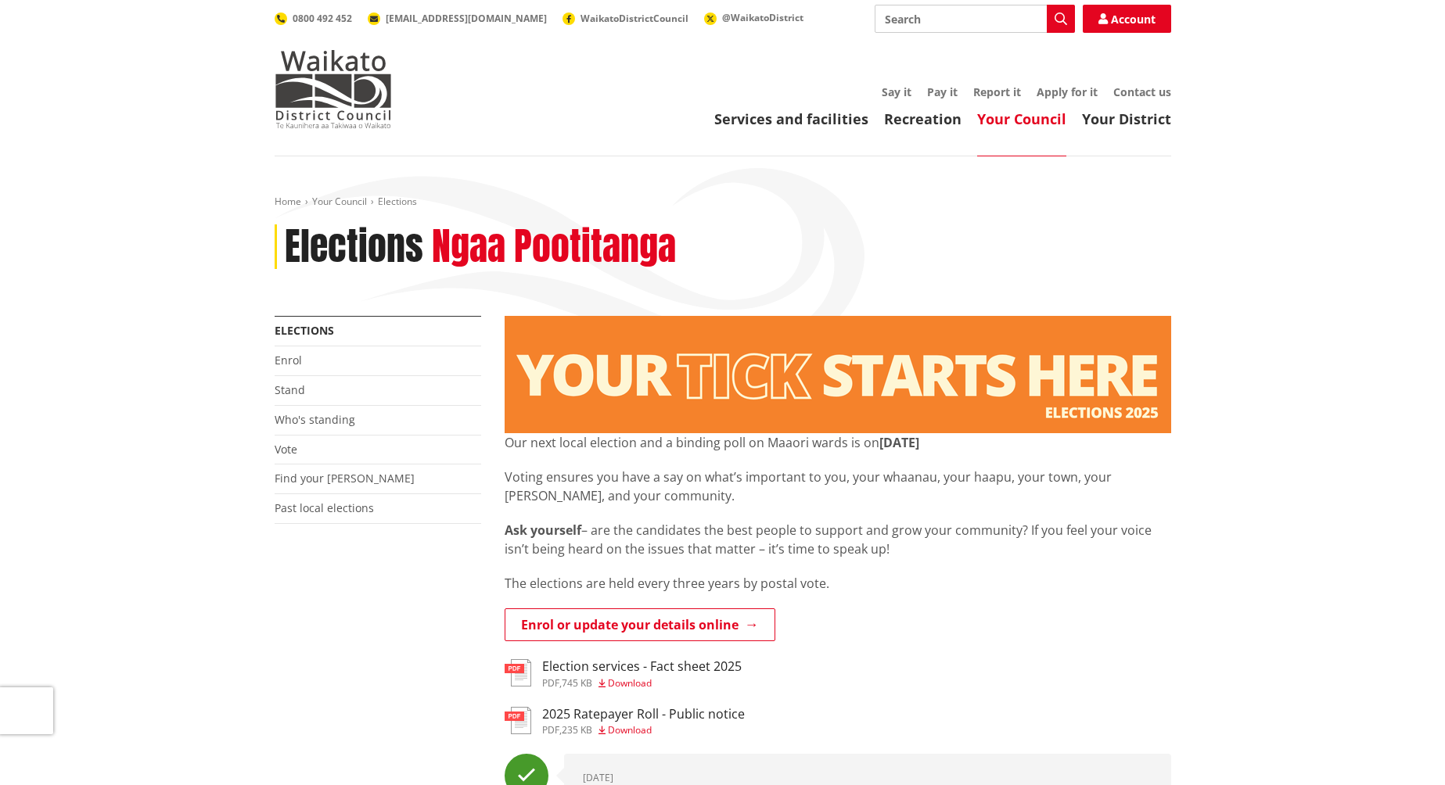  What do you see at coordinates (322, 18) in the screenshot?
I see `span: 0800 492 452` at bounding box center [322, 18].